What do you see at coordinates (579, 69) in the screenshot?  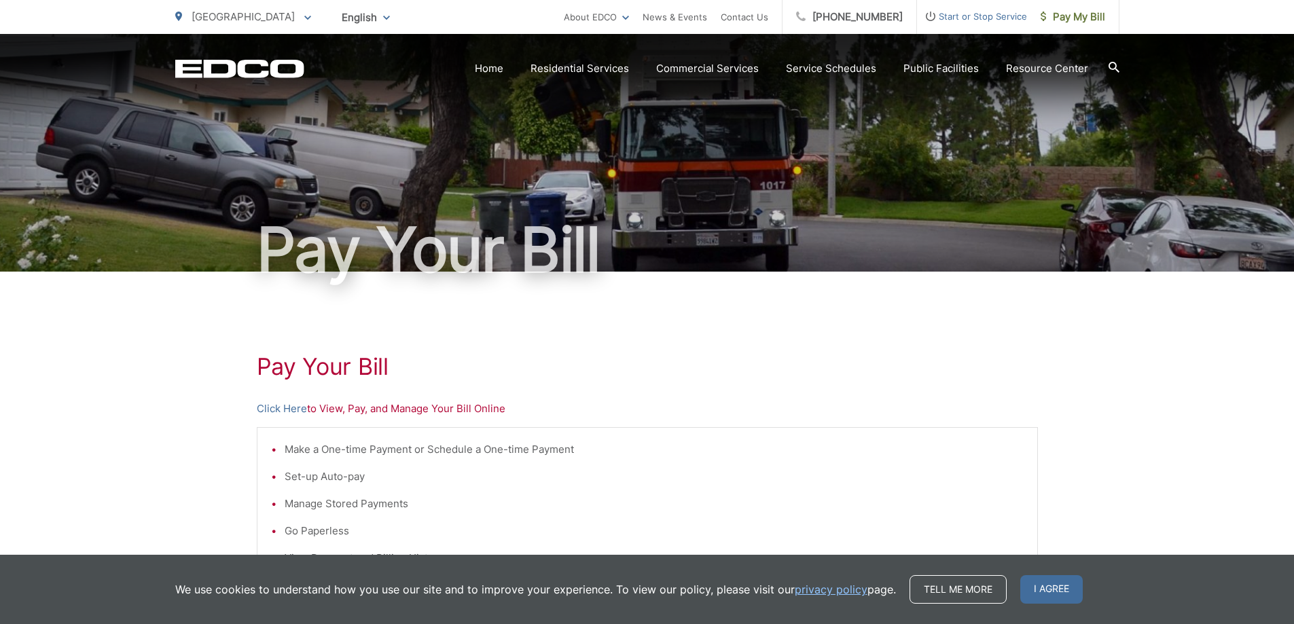 I see `a: Residential Services` at bounding box center [579, 69].